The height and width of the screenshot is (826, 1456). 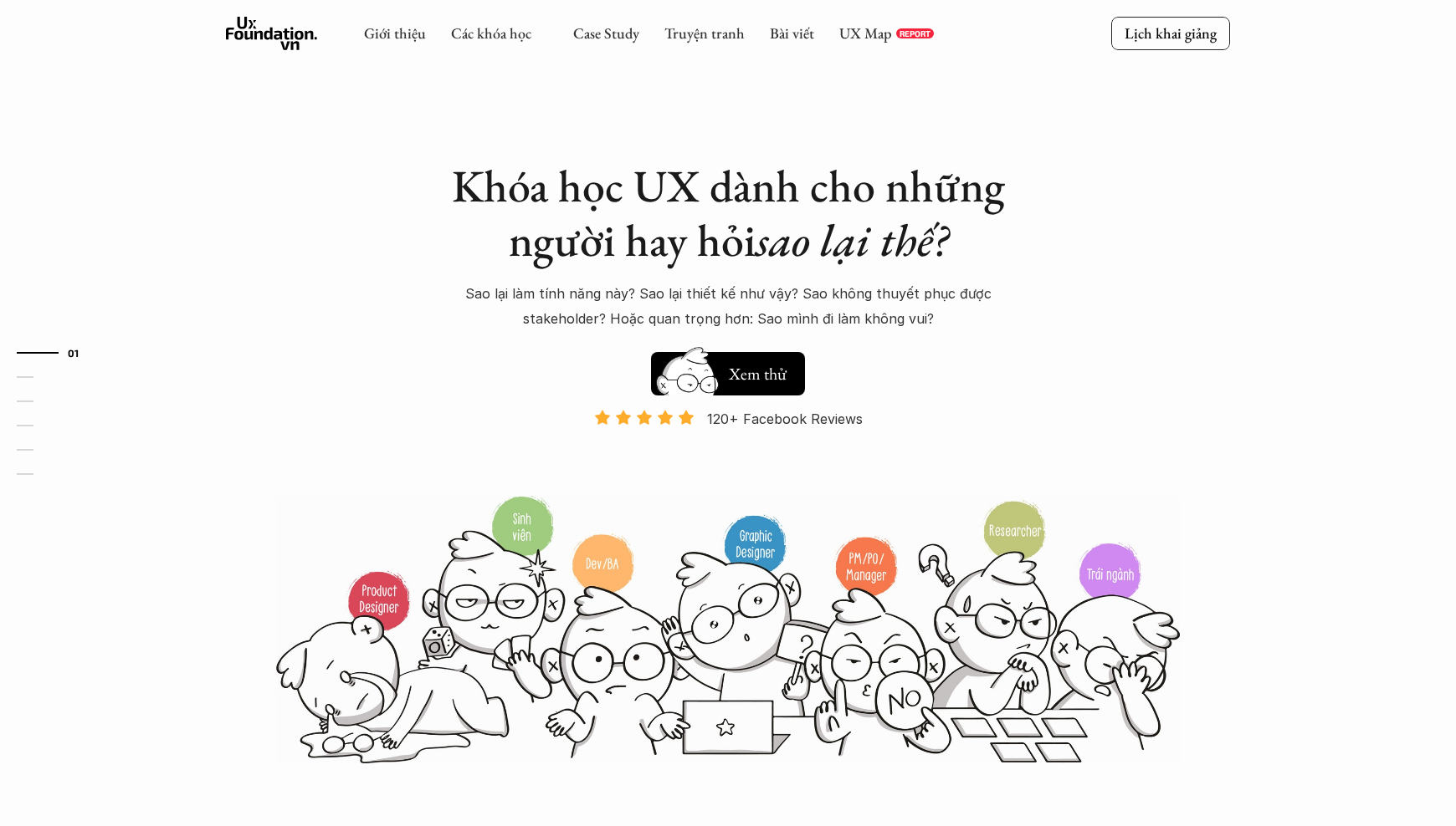 What do you see at coordinates (728, 370) in the screenshot?
I see `a: Xem thử` at bounding box center [728, 370].